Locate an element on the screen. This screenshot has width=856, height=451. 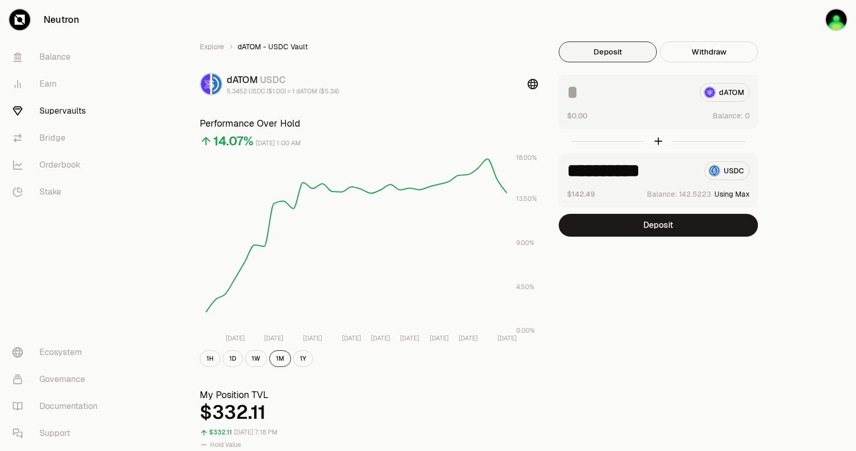
div: 5.3452 USDC ($1.00) = 1 dATOM ($5.34) is located at coordinates (283, 91).